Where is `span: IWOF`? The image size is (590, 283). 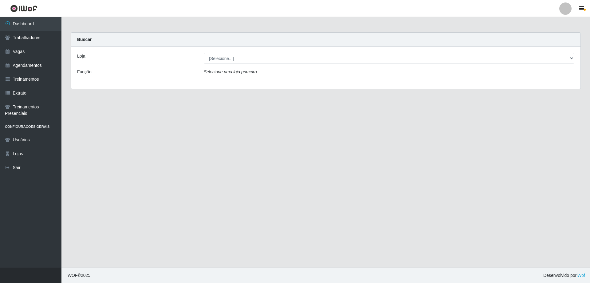 span: IWOF is located at coordinates (72, 275).